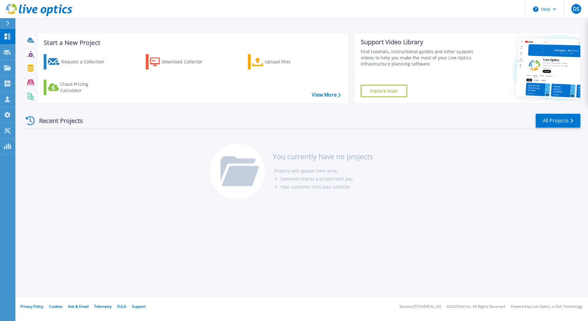 The height and width of the screenshot is (321, 588). I want to click on a: Support, so click(139, 307).